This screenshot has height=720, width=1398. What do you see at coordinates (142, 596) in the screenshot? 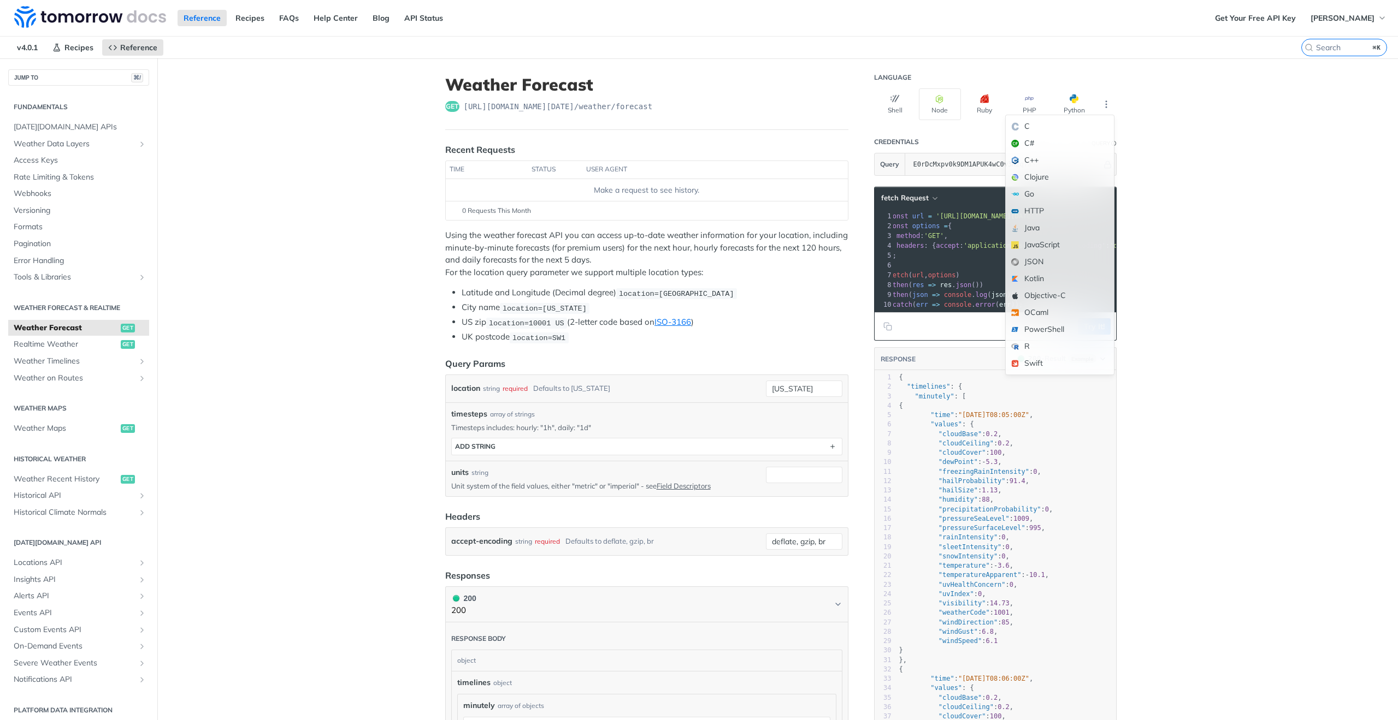
I see `button: Show subpages for Alerts API` at bounding box center [142, 596].